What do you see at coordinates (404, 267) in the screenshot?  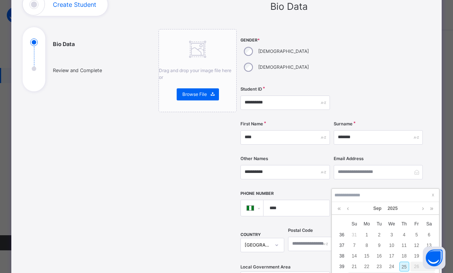 I see `div: 25` at bounding box center [404, 267].